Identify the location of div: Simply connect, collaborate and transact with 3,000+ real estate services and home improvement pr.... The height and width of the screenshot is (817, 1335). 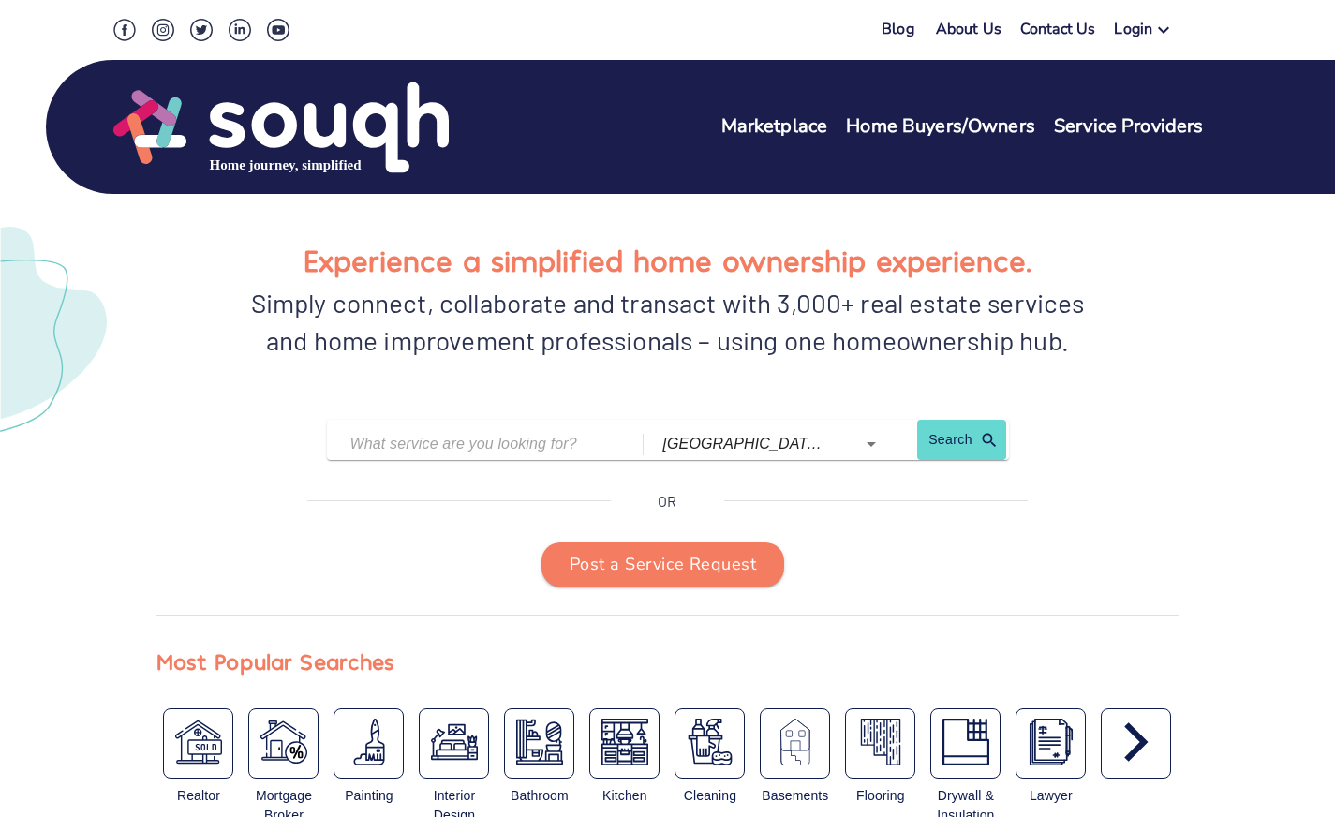
(668, 321).